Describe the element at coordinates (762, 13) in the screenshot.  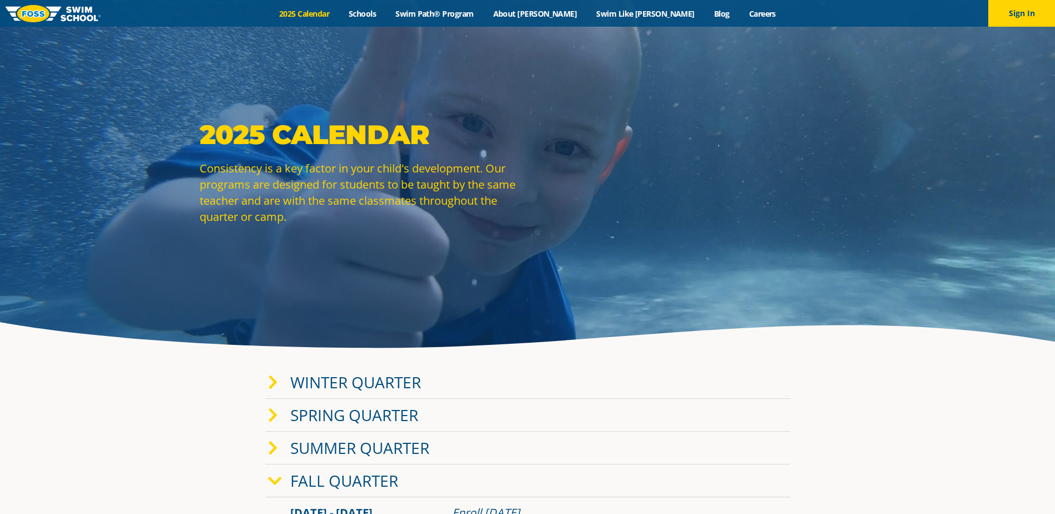
I see `a: Careers` at that location.